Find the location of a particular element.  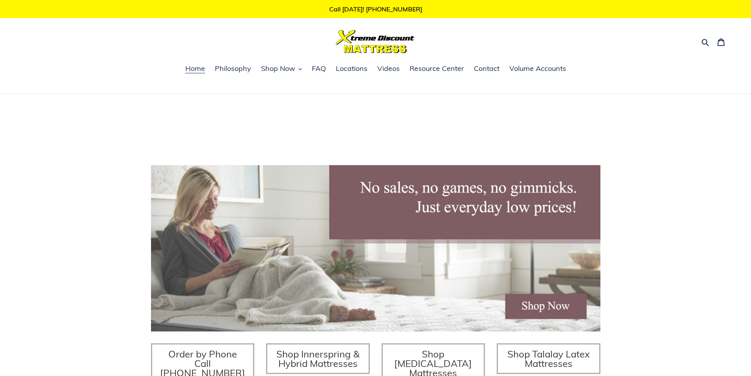

a: Resource Center is located at coordinates (437, 69).